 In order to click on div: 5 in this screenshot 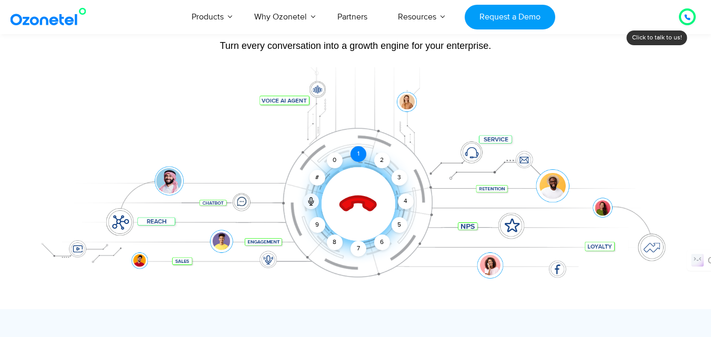, I will do `click(399, 225)`.